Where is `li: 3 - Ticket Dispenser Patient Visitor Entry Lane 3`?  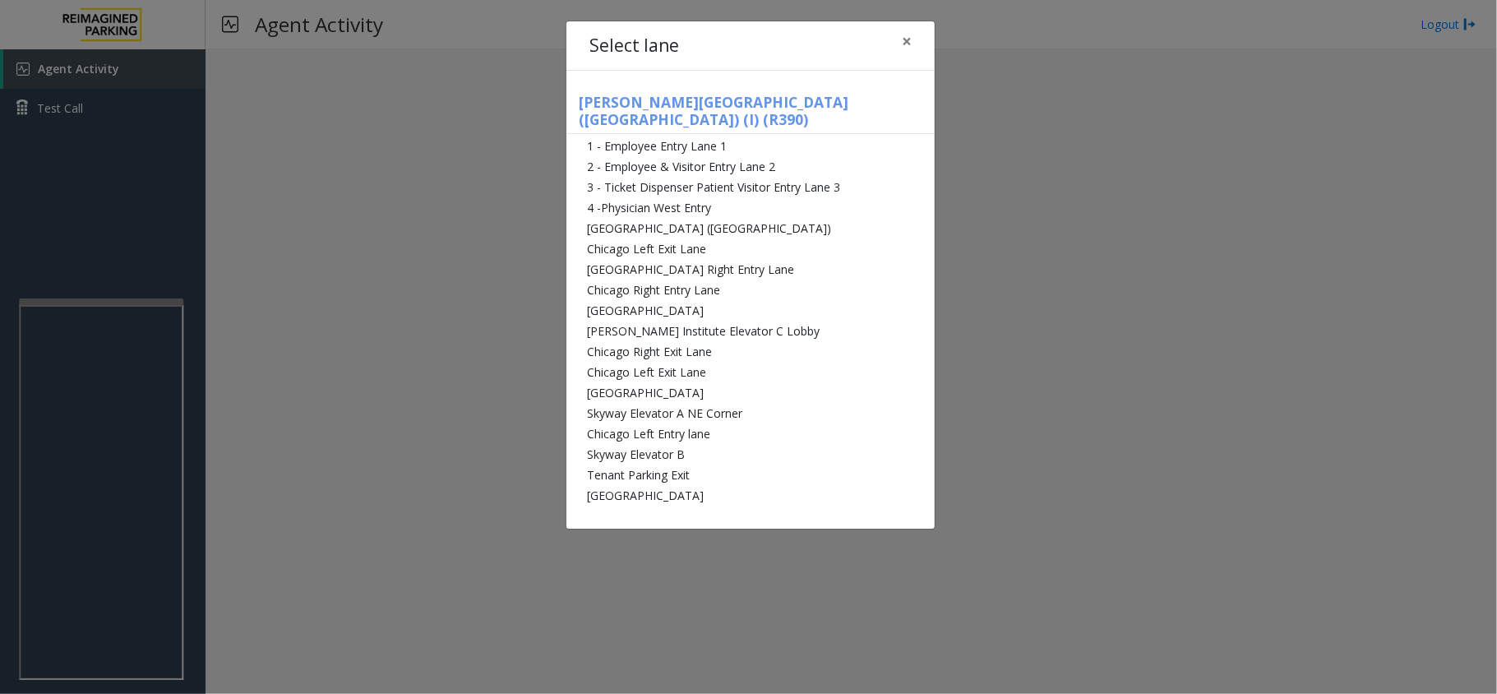
li: 3 - Ticket Dispenser Patient Visitor Entry Lane 3 is located at coordinates (751, 187).